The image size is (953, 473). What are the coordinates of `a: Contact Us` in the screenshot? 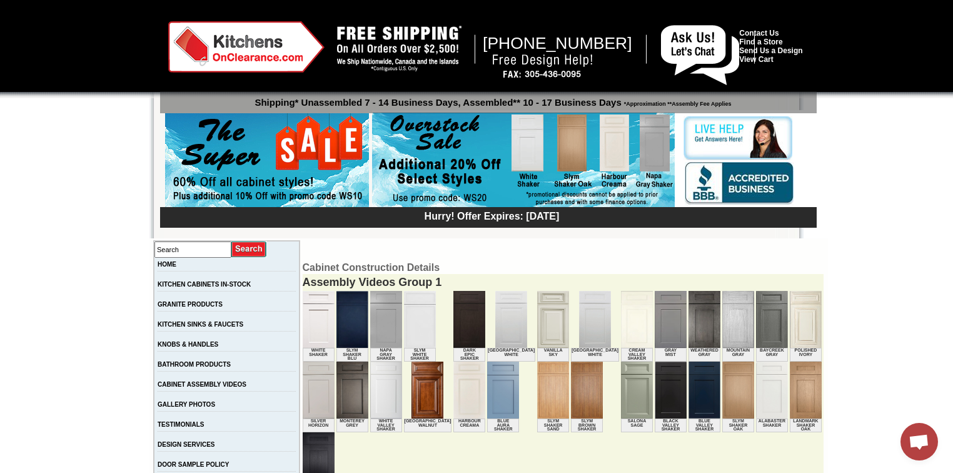 It's located at (758, 33).